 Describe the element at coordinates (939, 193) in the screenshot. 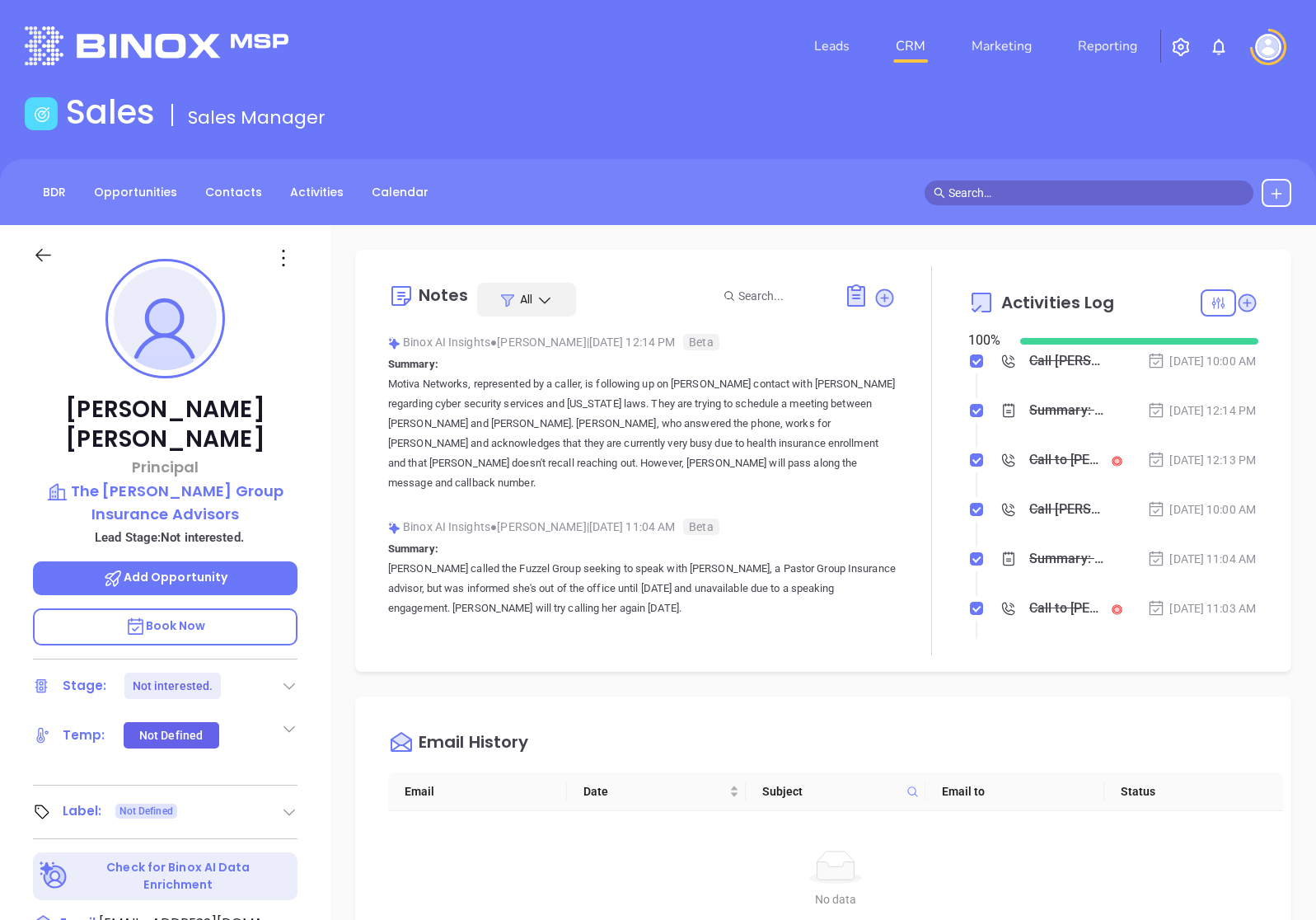

I see `span: search` at that location.